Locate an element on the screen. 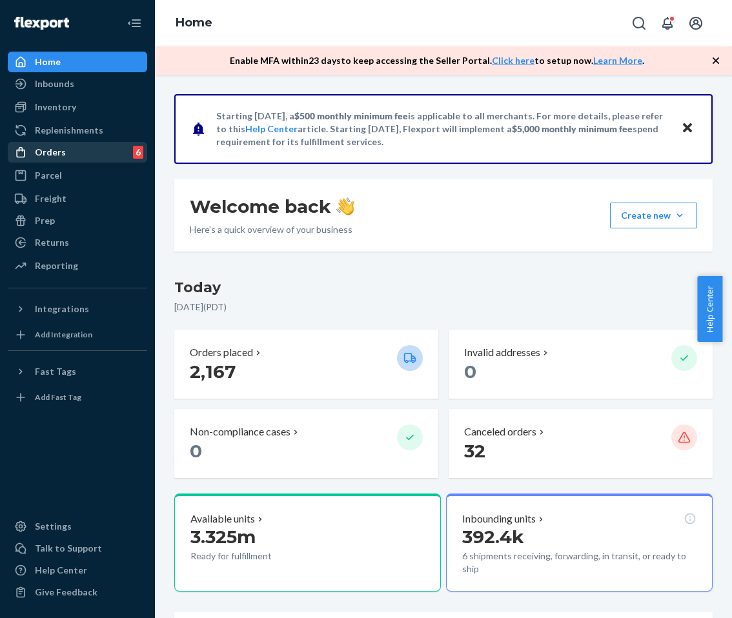 The width and height of the screenshot is (732, 618). span: 32 is located at coordinates (474, 451).